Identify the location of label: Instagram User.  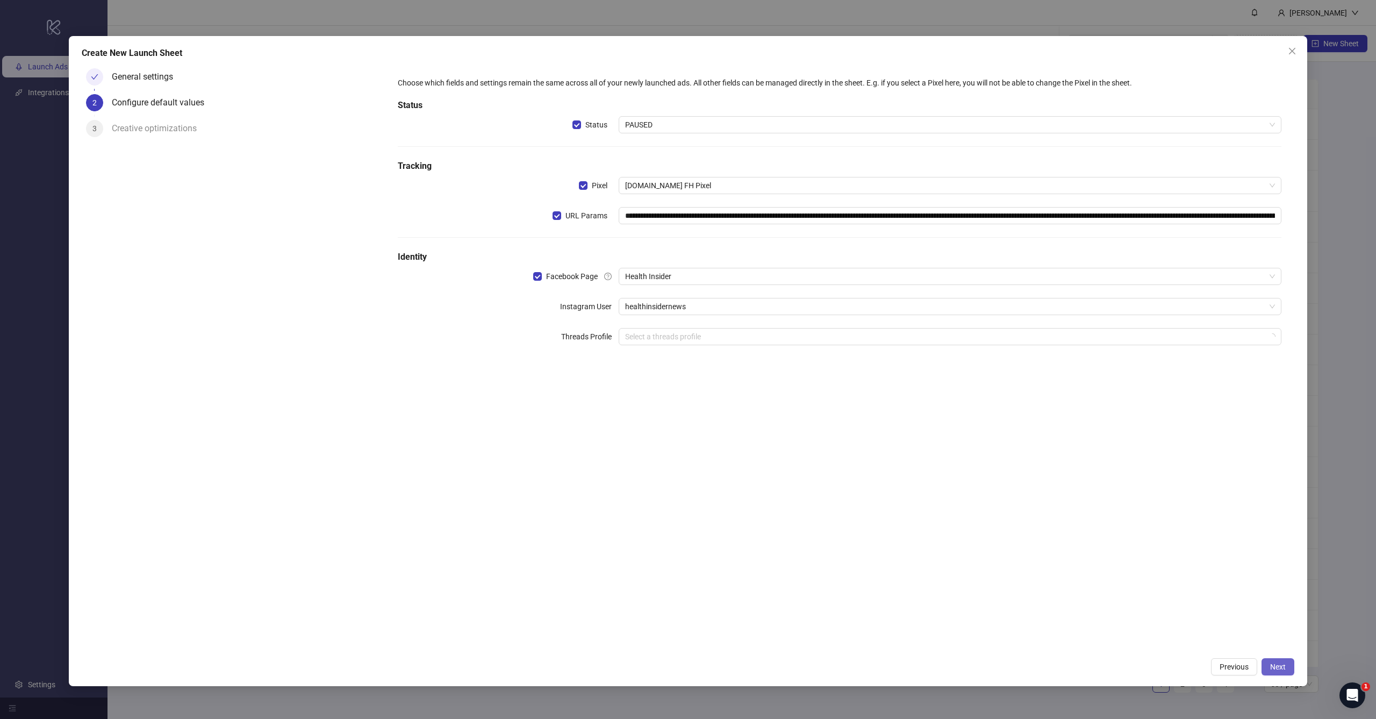
(589, 306).